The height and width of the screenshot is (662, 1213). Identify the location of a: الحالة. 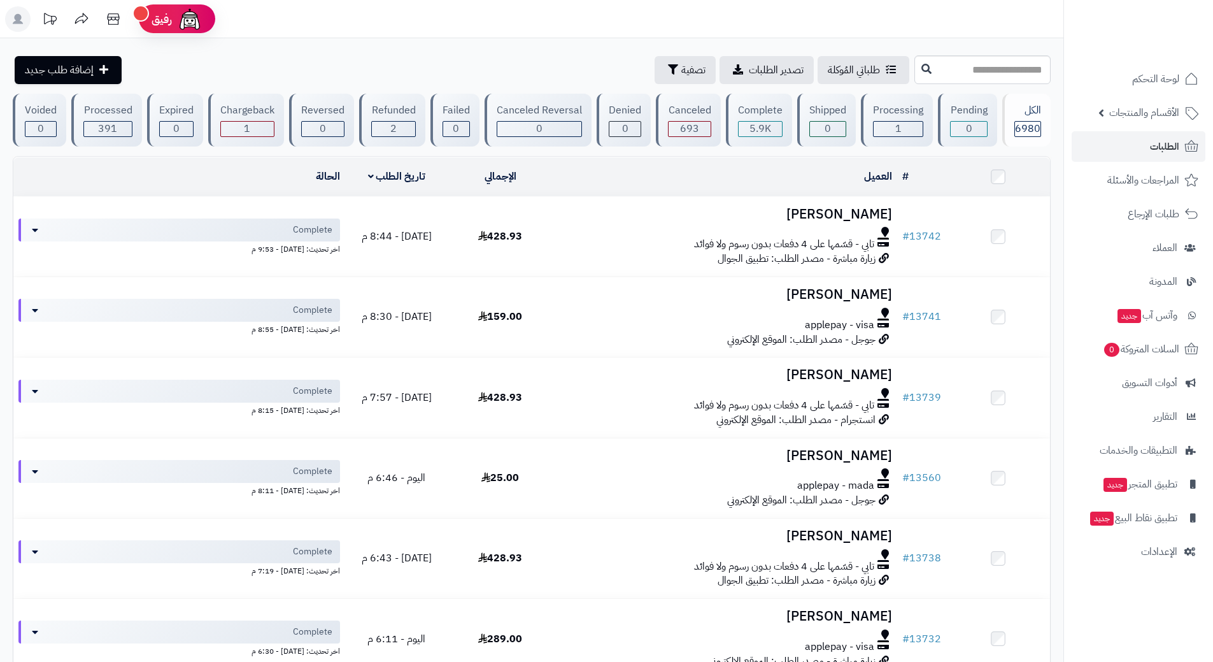
(328, 176).